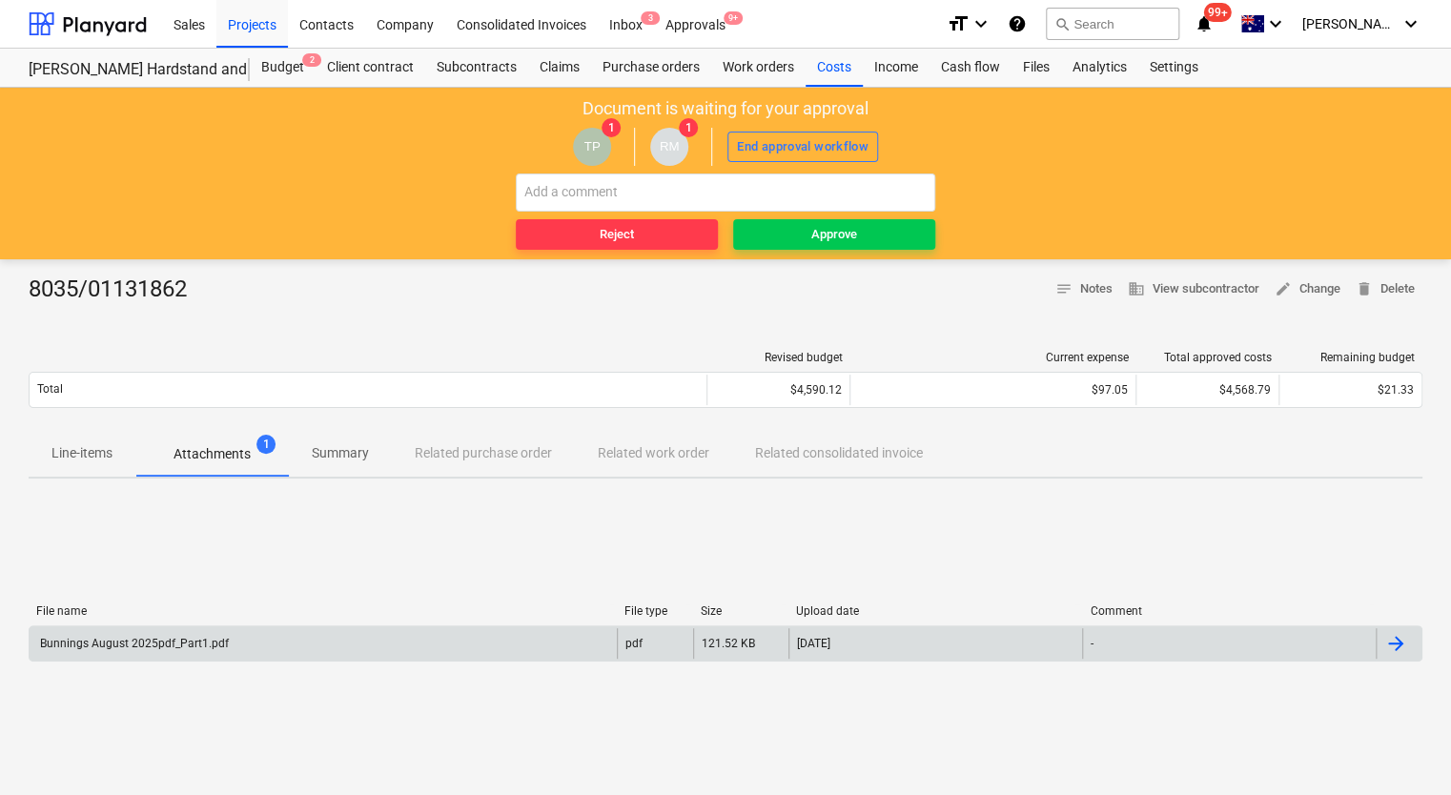 The height and width of the screenshot is (795, 1451). Describe the element at coordinates (477, 68) in the screenshot. I see `a: Subcontracts` at that location.